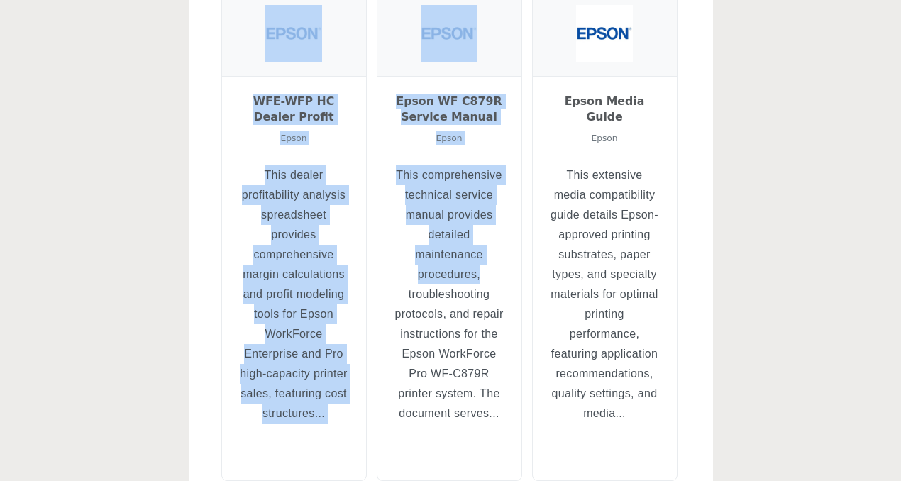 The width and height of the screenshot is (901, 481). I want to click on h3: Epson WF C879R Service Manual, so click(449, 109).